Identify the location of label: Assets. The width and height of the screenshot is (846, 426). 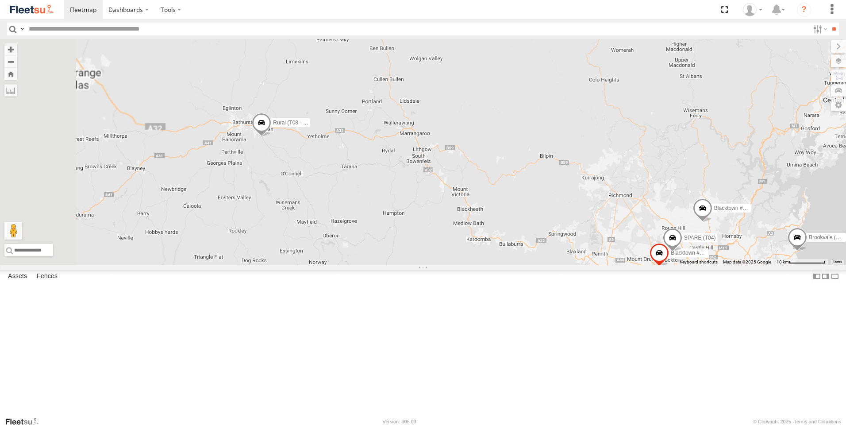
(17, 276).